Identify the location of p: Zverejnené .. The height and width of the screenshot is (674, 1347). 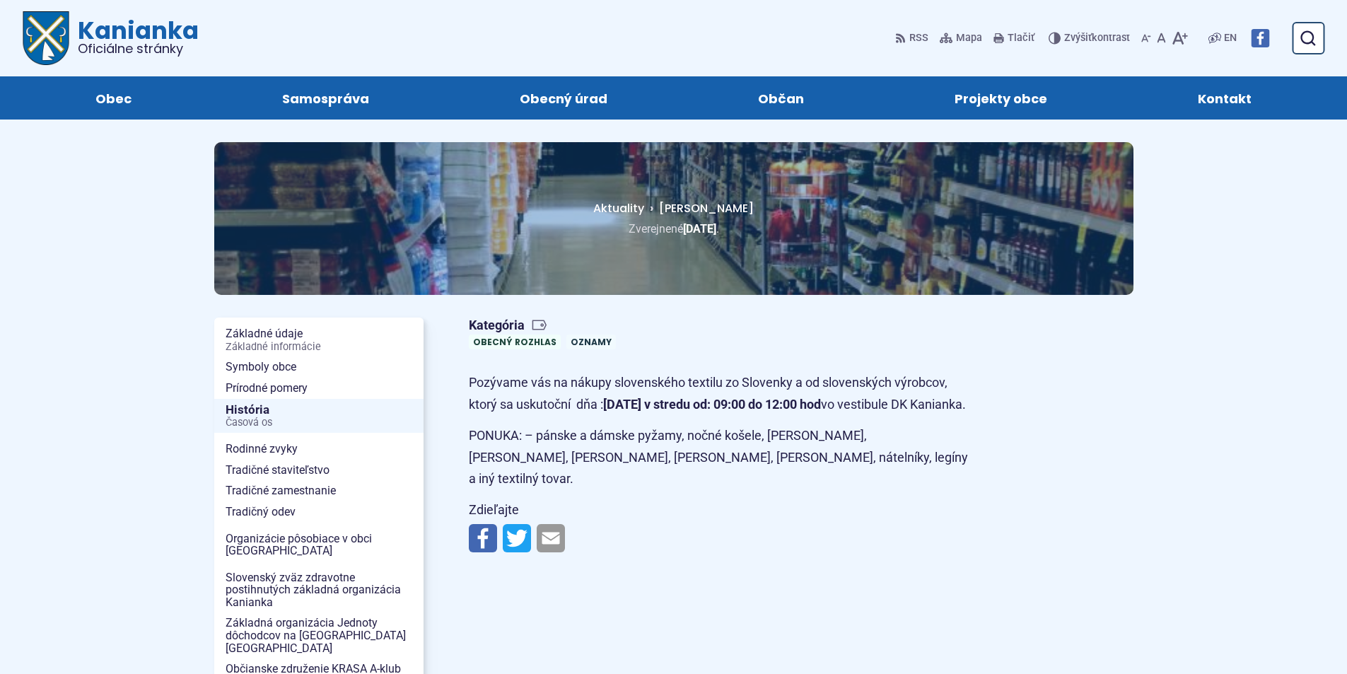
(674, 228).